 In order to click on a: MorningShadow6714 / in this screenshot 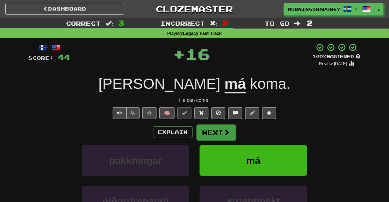, I will do `click(329, 9)`.